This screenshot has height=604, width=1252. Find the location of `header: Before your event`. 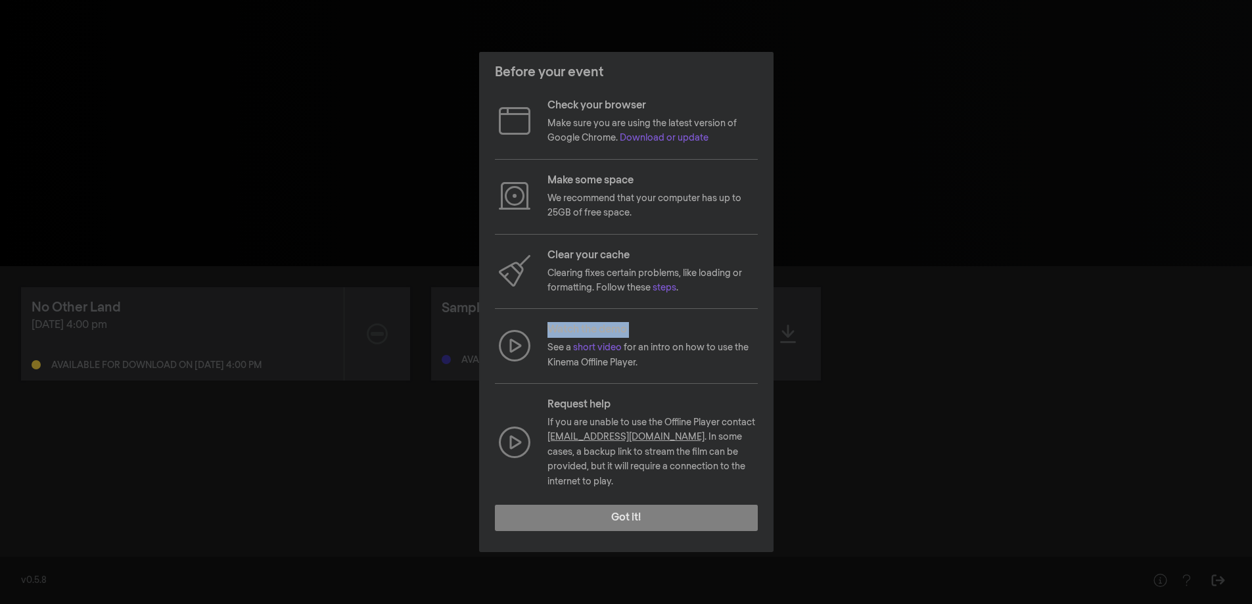

header: Before your event is located at coordinates (627, 72).